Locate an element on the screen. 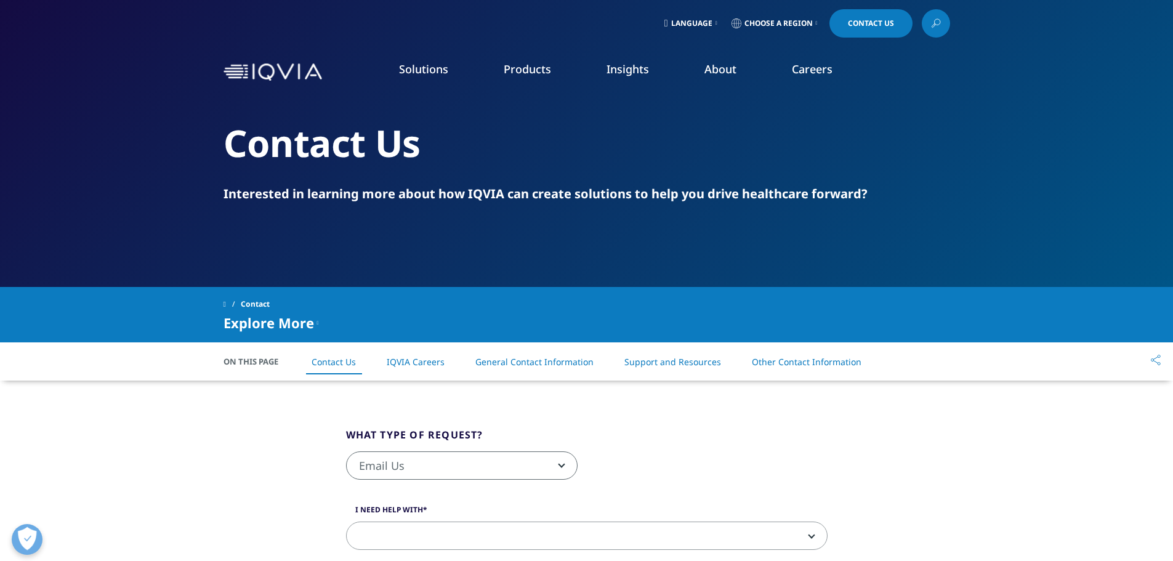 This screenshot has height=561, width=1173. h2: Contact Us is located at coordinates (587, 143).